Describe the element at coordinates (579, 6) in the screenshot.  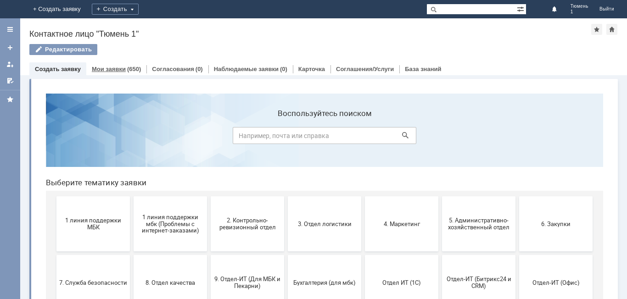
I see `span: Тюмень` at that location.